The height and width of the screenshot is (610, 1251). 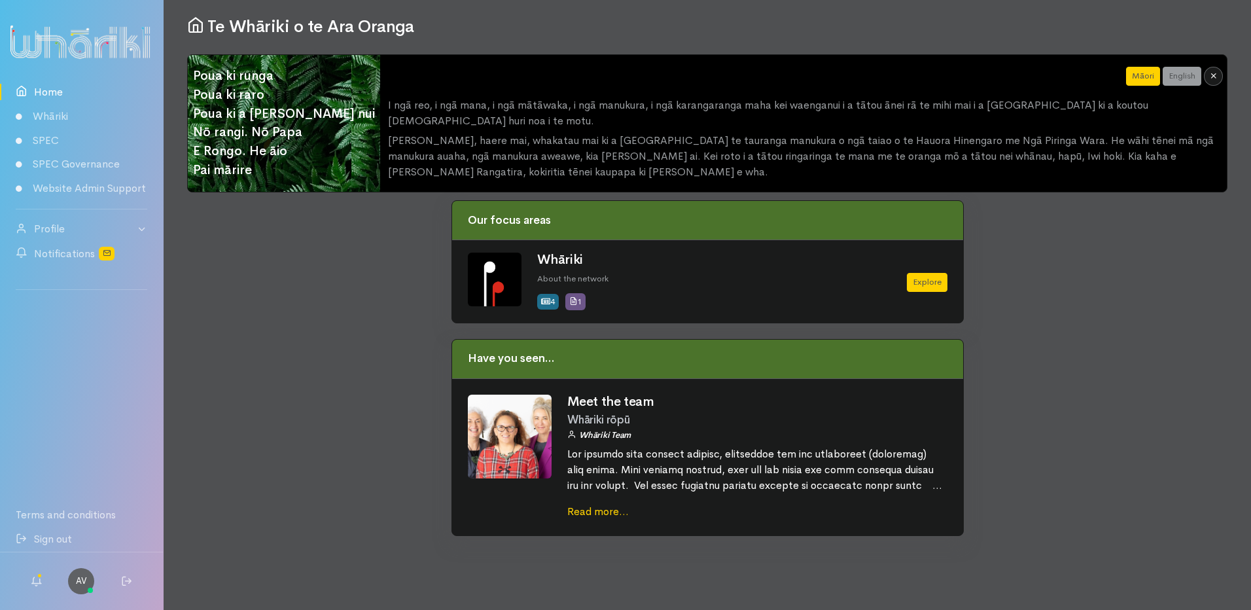 What do you see at coordinates (598, 511) in the screenshot?
I see `a: Read more...` at bounding box center [598, 511].